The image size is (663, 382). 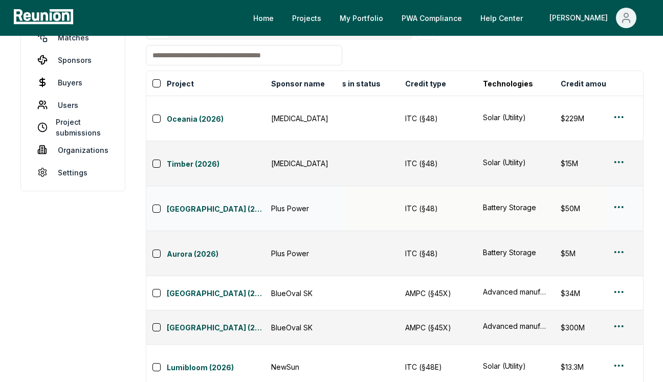 I want to click on button: Credit amount, so click(x=588, y=83).